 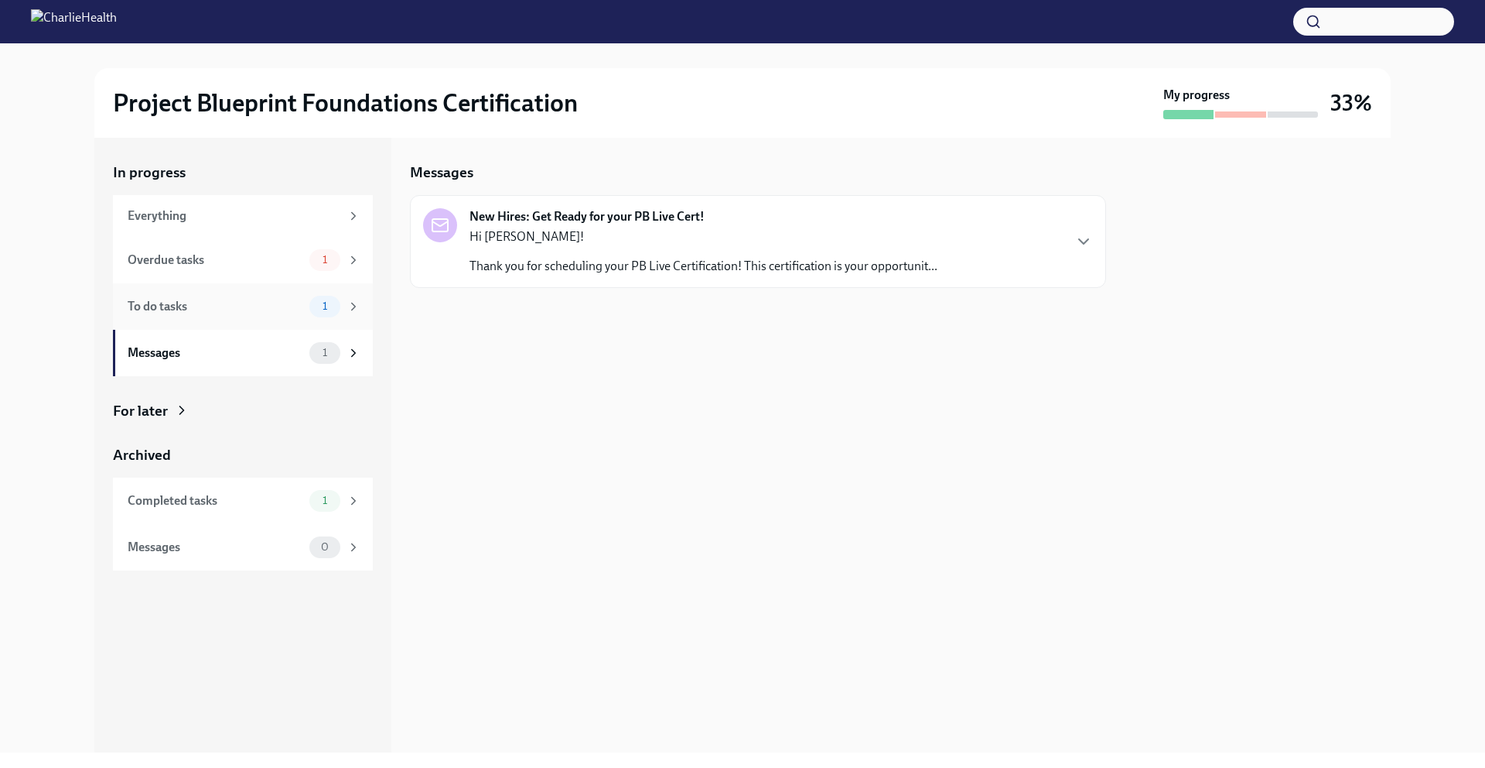 What do you see at coordinates (243, 260) in the screenshot?
I see `a: Overdue tasks1` at bounding box center [243, 260].